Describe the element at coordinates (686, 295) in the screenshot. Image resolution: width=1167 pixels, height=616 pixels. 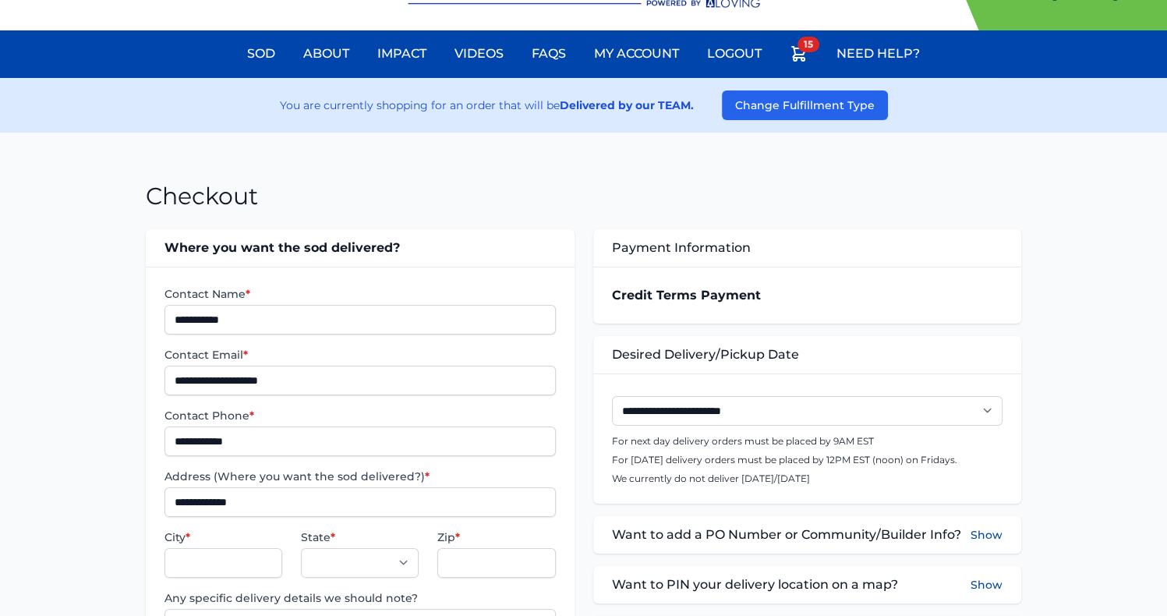
I see `strong: Credit Terms Payment` at that location.